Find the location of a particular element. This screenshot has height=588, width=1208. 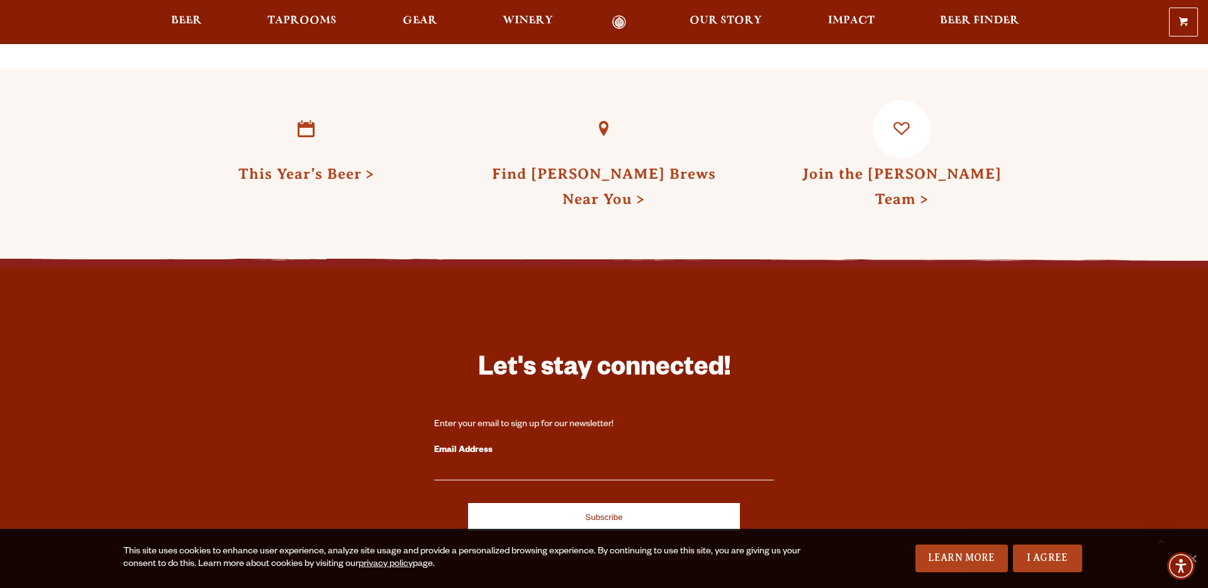

a: Gear is located at coordinates (420, 22).